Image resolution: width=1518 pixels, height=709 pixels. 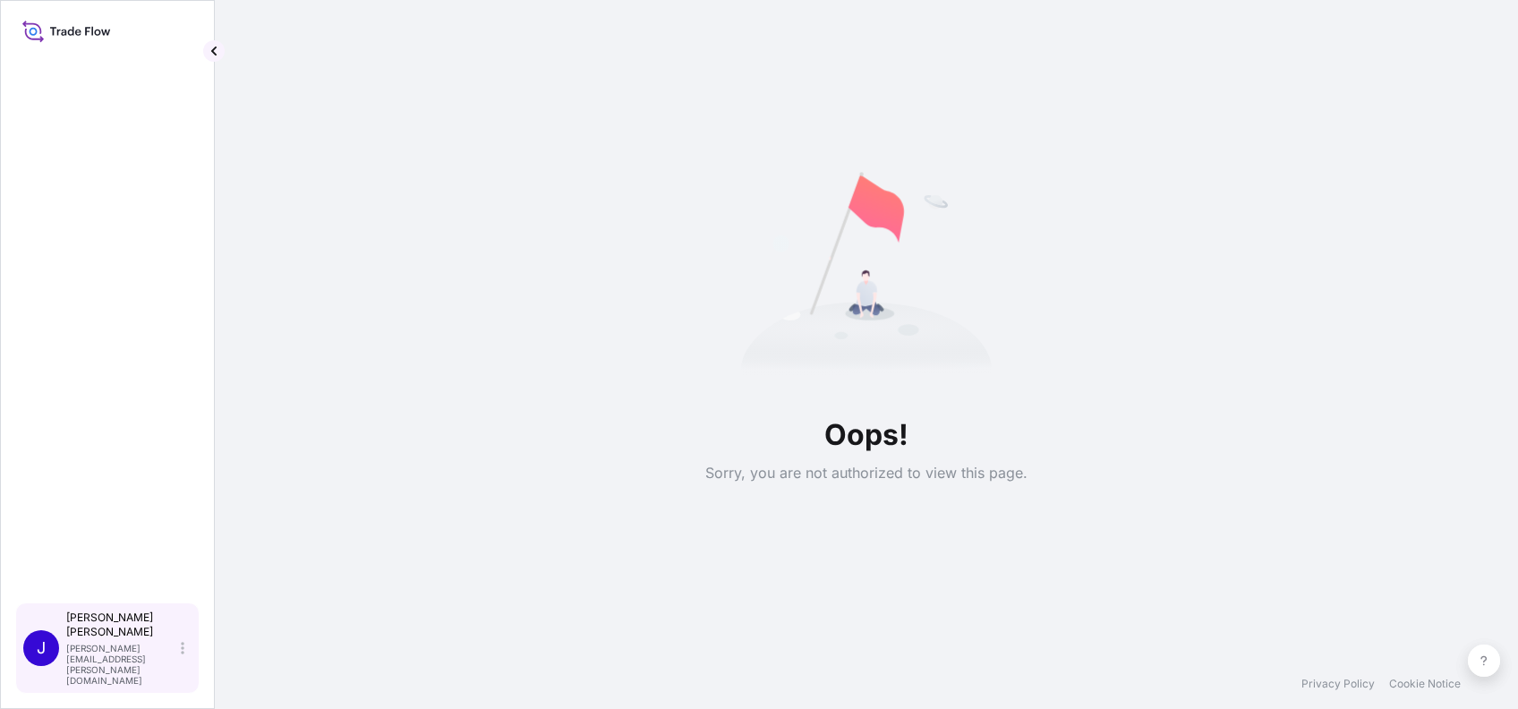 What do you see at coordinates (866, 435) in the screenshot?
I see `p: Oops!` at bounding box center [866, 435].